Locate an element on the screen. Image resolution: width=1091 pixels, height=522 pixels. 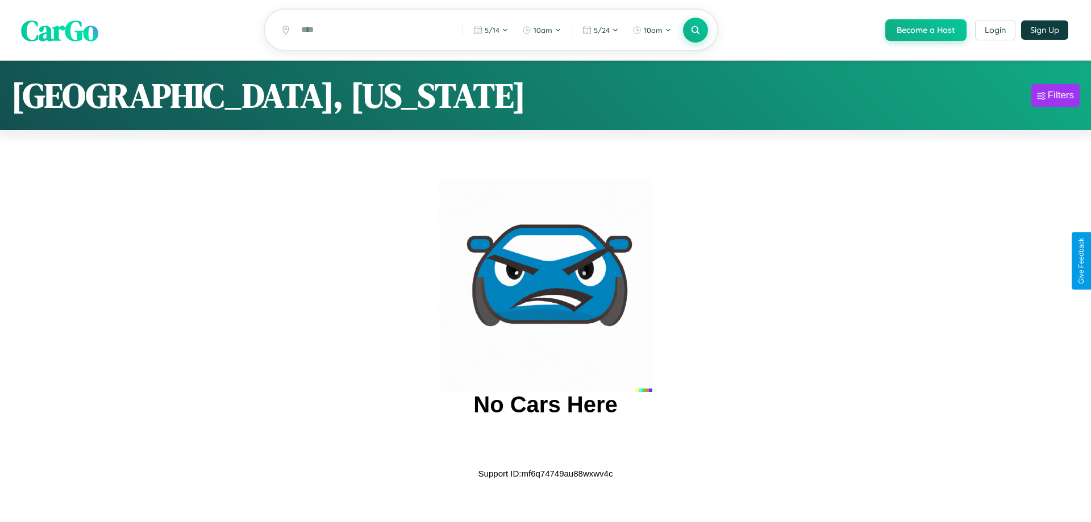
button: Filters is located at coordinates (1056, 96).